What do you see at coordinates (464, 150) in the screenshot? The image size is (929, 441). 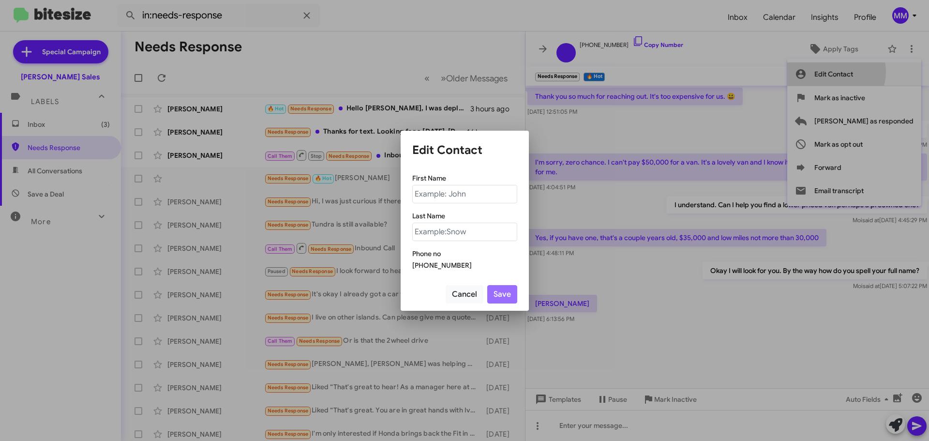 I see `h1: Edit Contact` at bounding box center [464, 150].